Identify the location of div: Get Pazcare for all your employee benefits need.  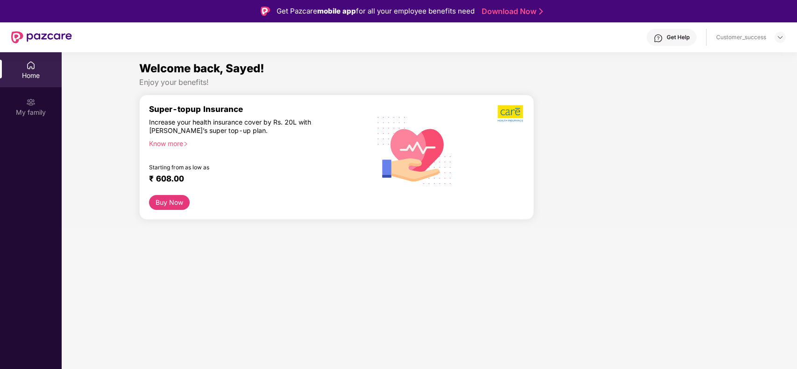
(375, 11).